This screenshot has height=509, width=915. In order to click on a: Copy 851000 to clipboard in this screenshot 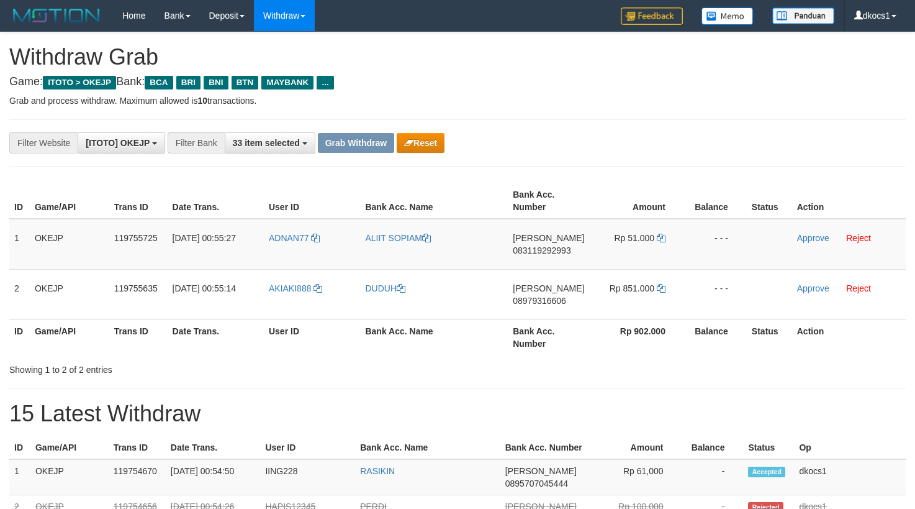, I will do `click(661, 288)`.